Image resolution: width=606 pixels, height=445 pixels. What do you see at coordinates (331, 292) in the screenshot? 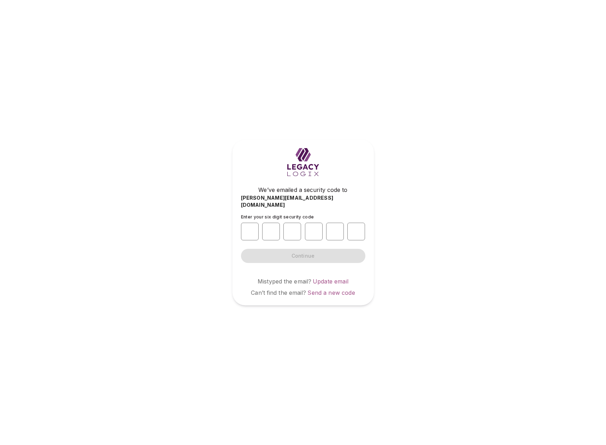
I see `span: Send a new code` at bounding box center [331, 292].